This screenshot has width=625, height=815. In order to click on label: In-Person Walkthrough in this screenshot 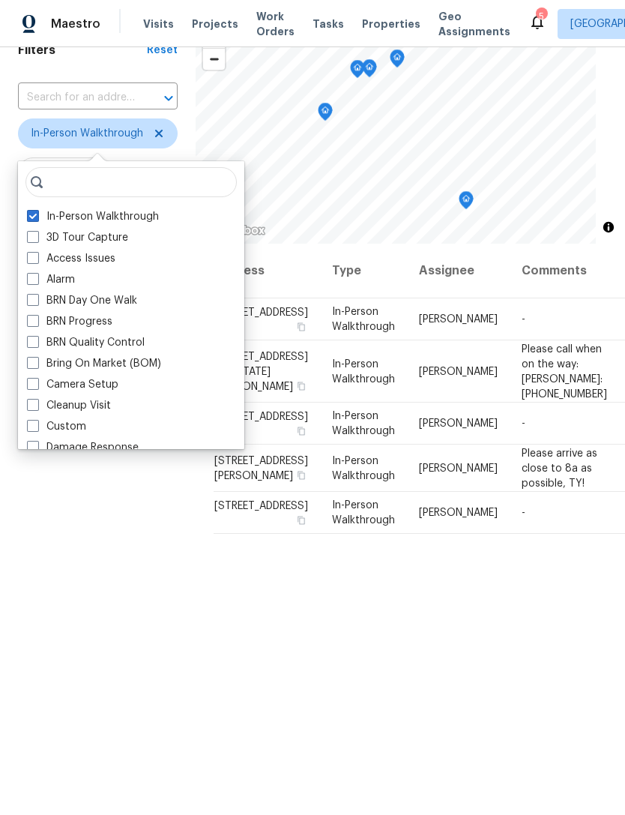, I will do `click(93, 217)`.